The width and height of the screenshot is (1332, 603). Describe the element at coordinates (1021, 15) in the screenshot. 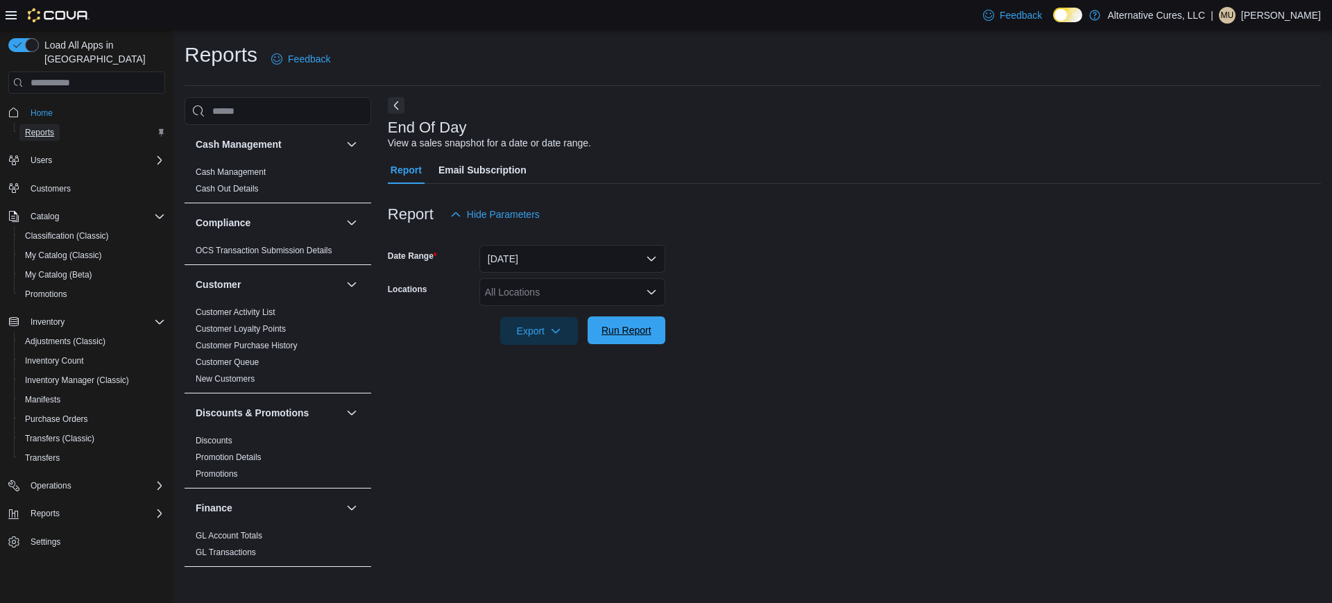

I see `span: Feedback` at that location.